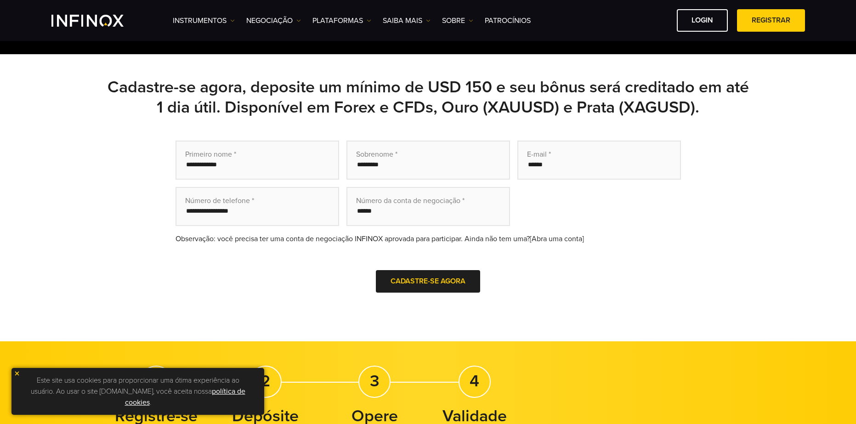  I want to click on a: Login, so click(702, 20).